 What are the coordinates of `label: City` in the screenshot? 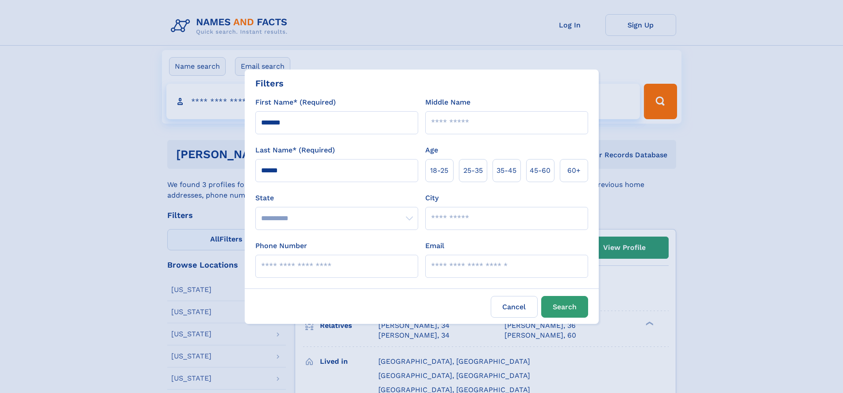 It's located at (432, 198).